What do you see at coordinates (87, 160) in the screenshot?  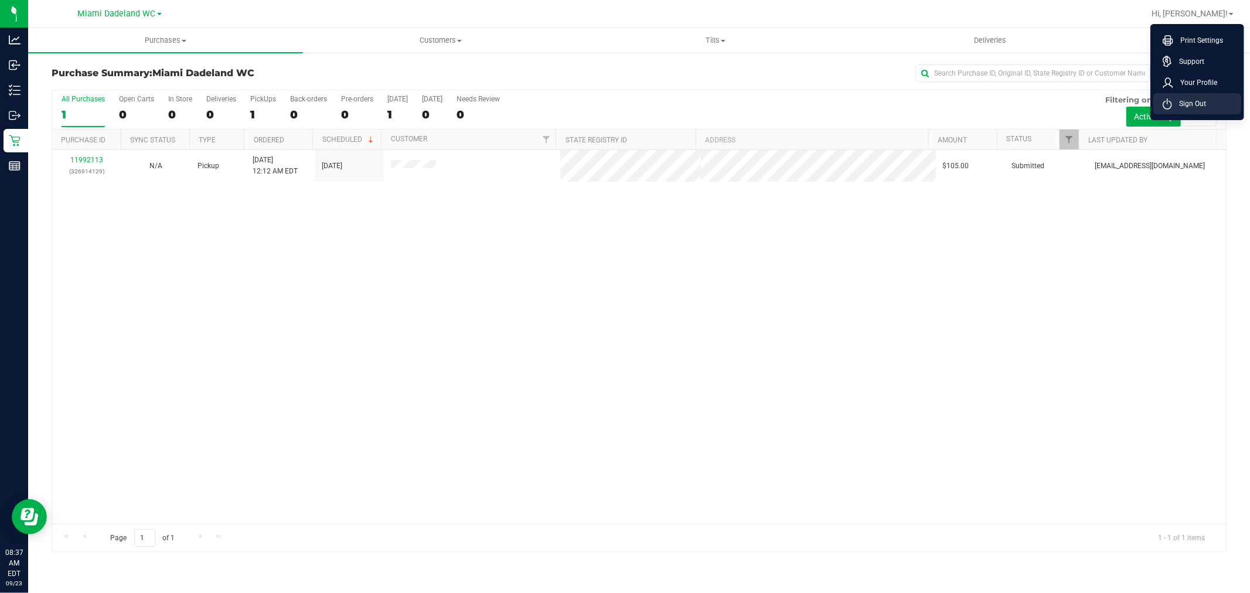 I see `a: 11992113` at bounding box center [87, 160].